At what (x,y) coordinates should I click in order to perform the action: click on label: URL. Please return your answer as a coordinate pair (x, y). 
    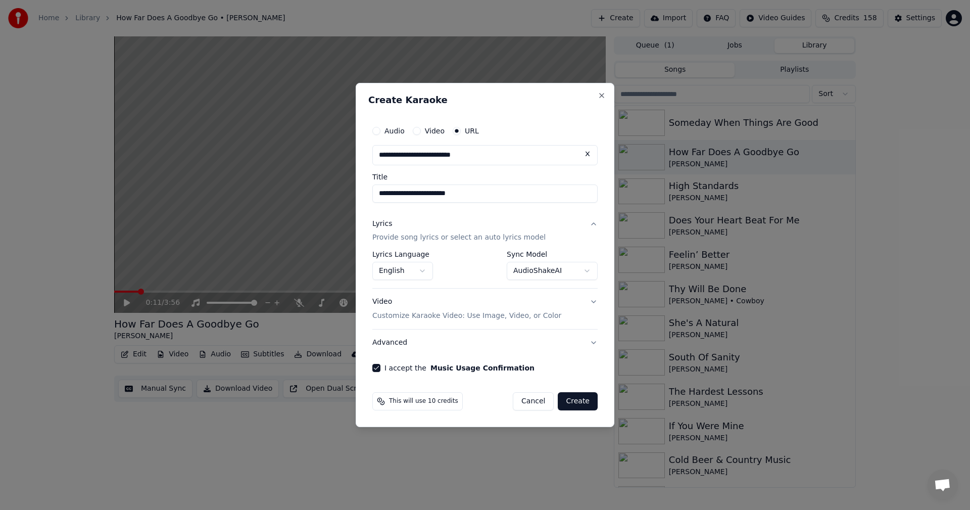
    Looking at the image, I should click on (472, 131).